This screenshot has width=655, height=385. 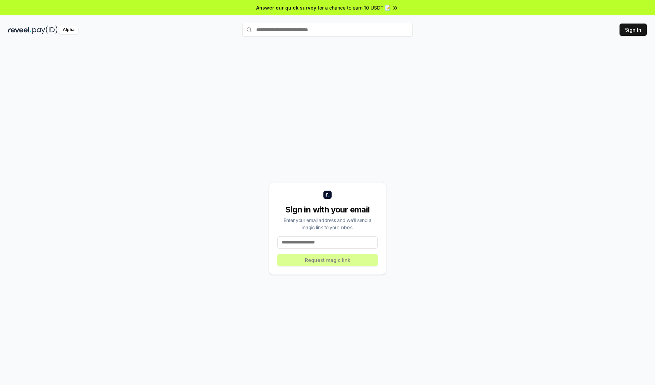 What do you see at coordinates (328, 210) in the screenshot?
I see `div: Sign in with your email` at bounding box center [328, 210].